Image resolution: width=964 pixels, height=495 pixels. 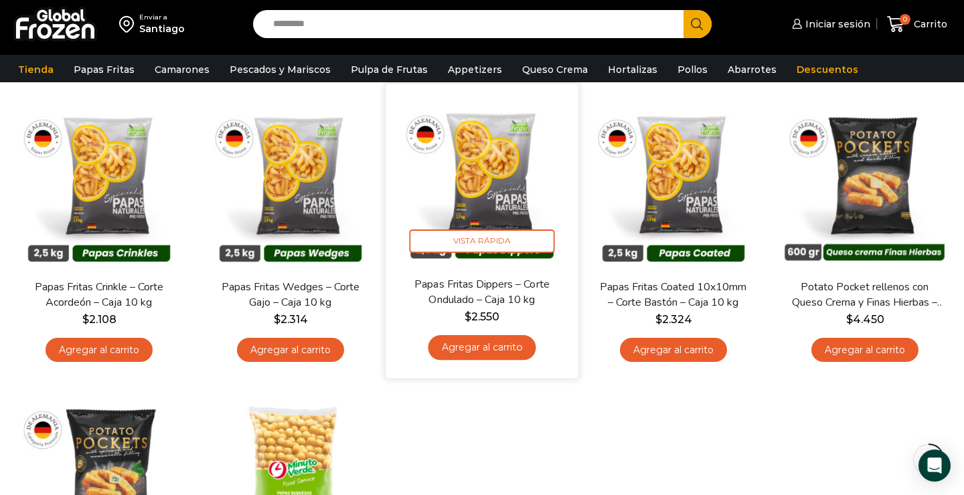 What do you see at coordinates (698, 24) in the screenshot?
I see `button: Search button` at bounding box center [698, 24].